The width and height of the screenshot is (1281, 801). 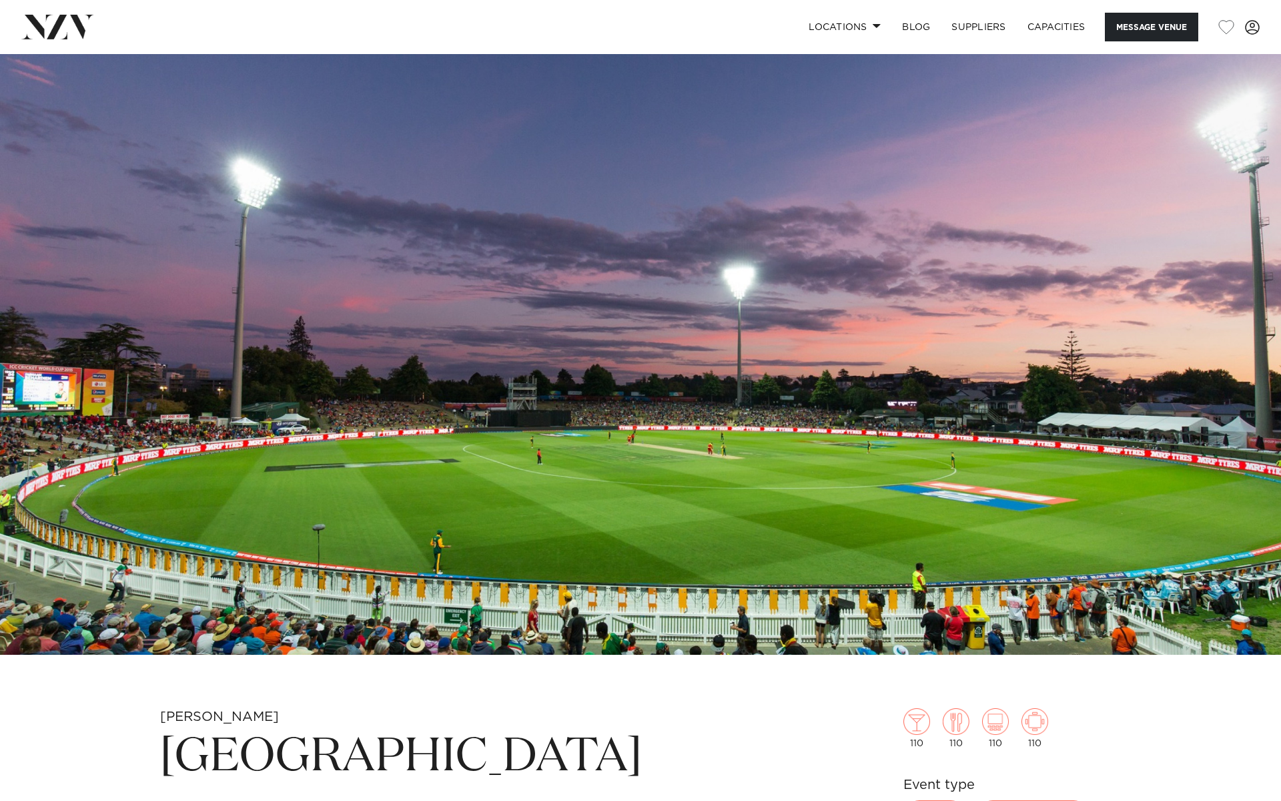 I want to click on img: dining.png, so click(x=956, y=721).